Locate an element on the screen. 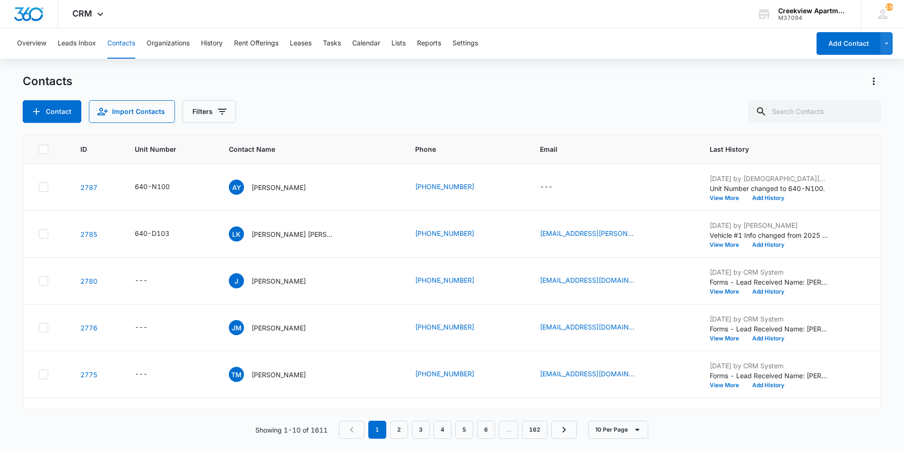 The height and width of the screenshot is (451, 904). div: Phone - (970) 308-3965 - Select to Edit Field is located at coordinates (453, 187).